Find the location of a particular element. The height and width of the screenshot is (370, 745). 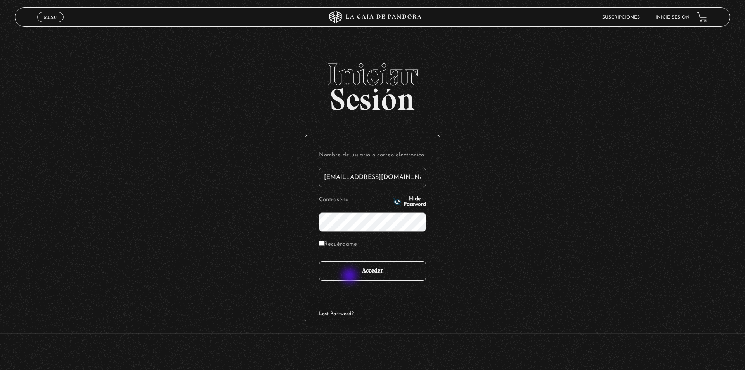

label: Contraseña is located at coordinates (355, 200).